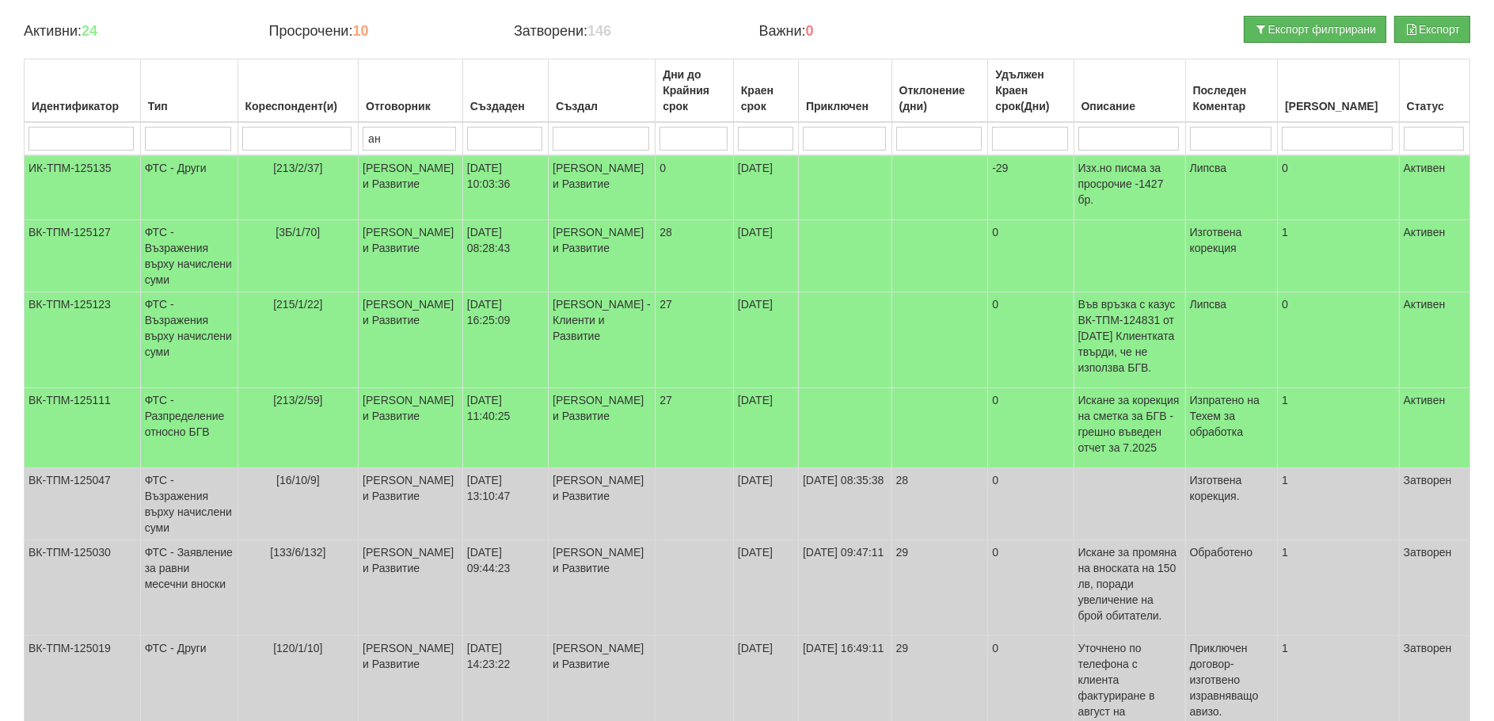 Image resolution: width=1494 pixels, height=721 pixels. What do you see at coordinates (298, 480) in the screenshot?
I see `span: [16/10/9]` at bounding box center [298, 480].